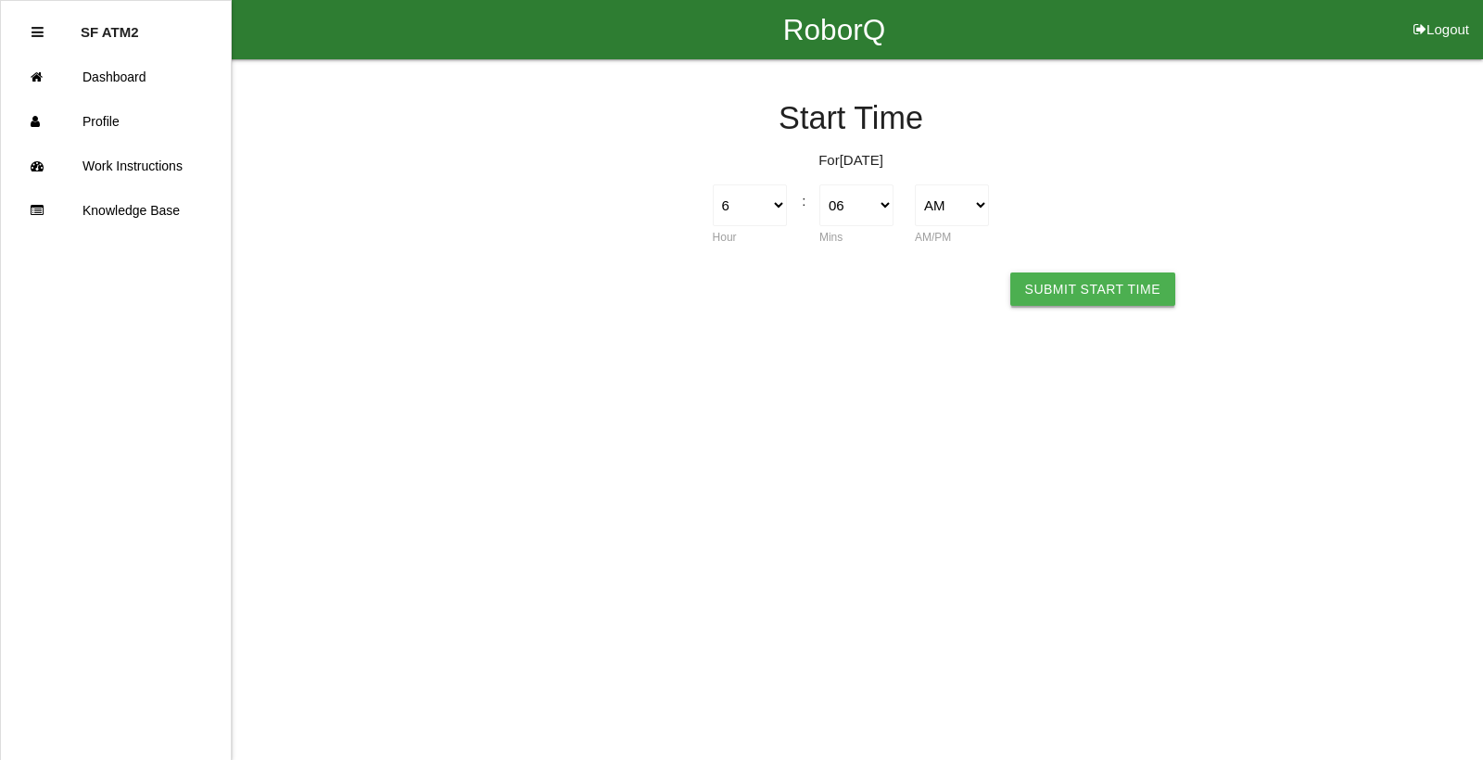 The width and height of the screenshot is (1483, 760). Describe the element at coordinates (116, 77) in the screenshot. I see `a: Dashboard` at that location.